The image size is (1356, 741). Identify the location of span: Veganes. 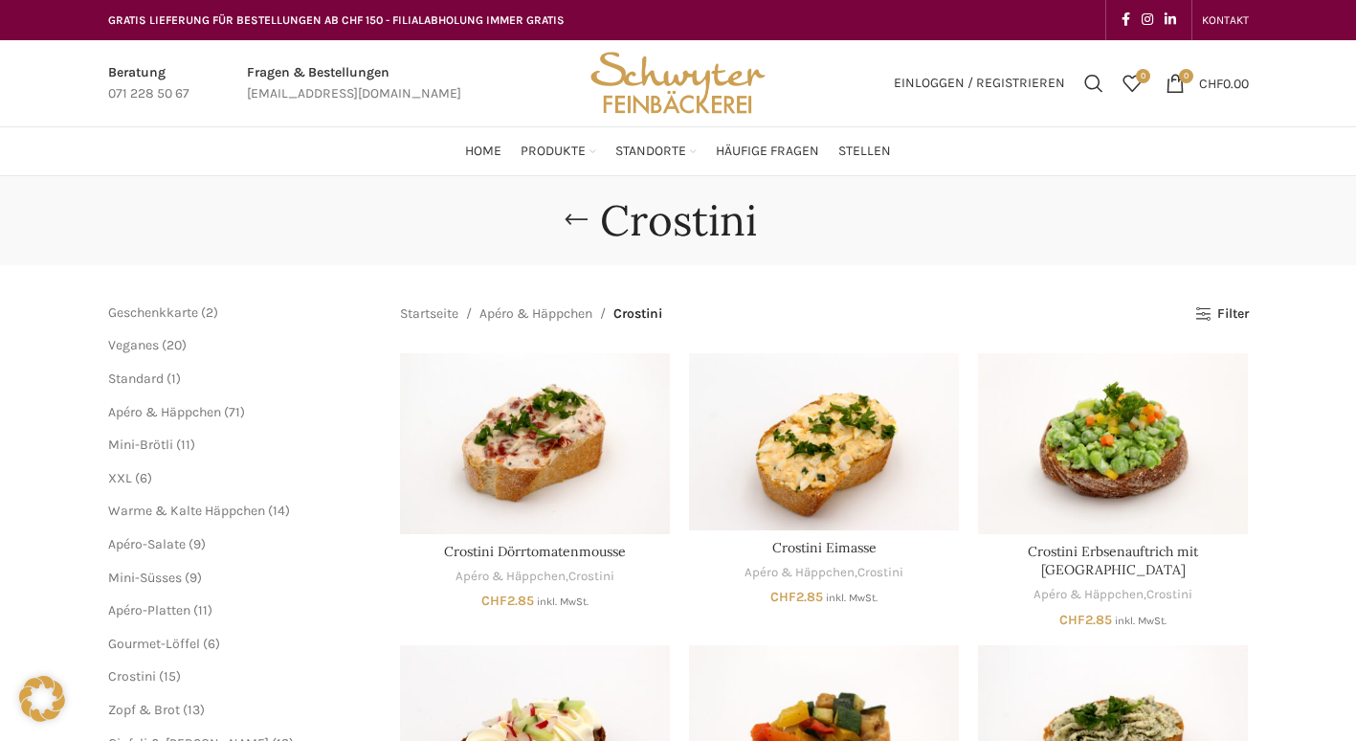
(133, 344).